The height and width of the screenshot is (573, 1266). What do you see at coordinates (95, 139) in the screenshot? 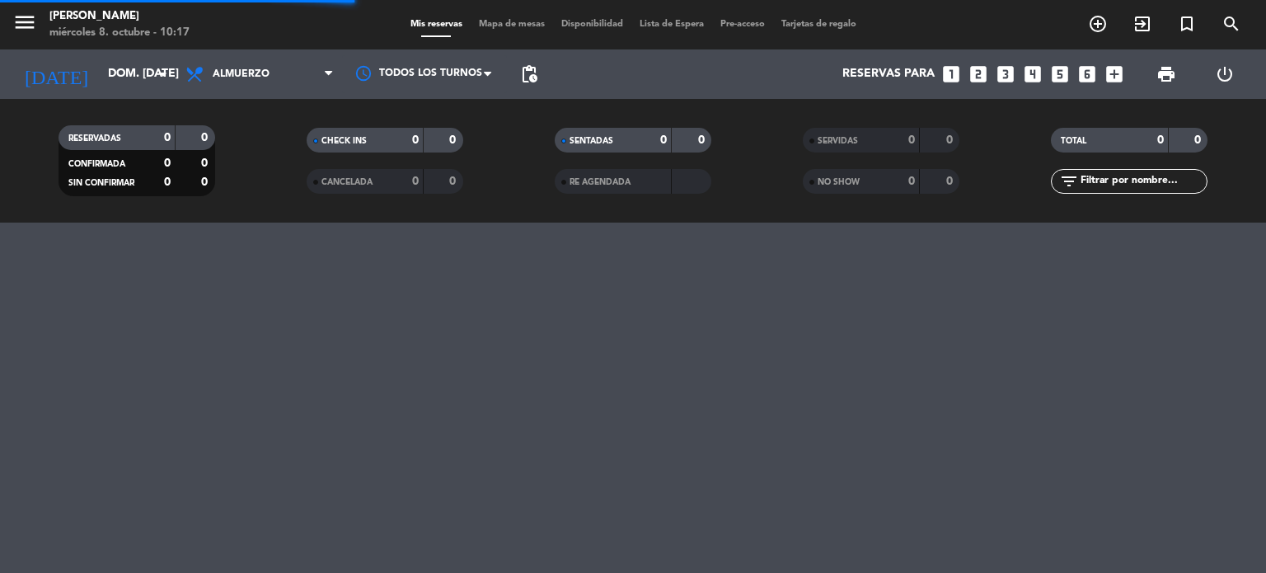
I see `span: RESERVADAS` at bounding box center [95, 139].